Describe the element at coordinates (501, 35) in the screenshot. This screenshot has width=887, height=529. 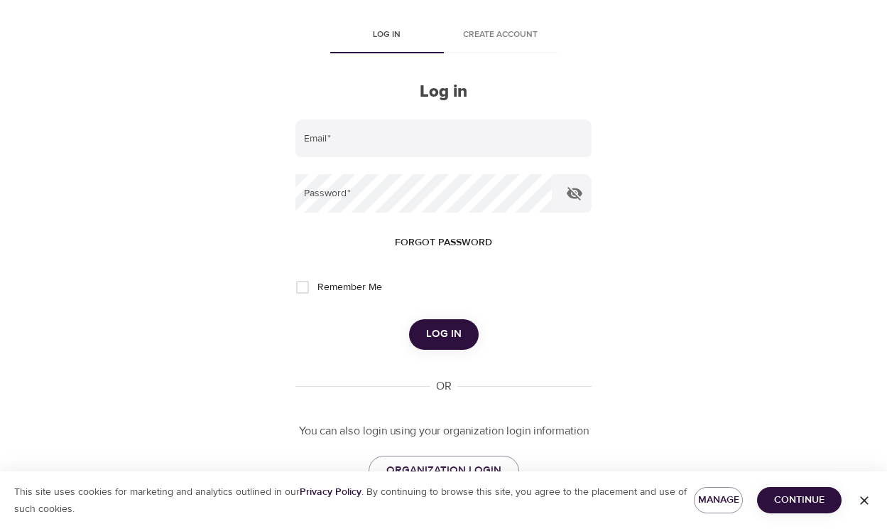
I see `span: Create account` at that location.